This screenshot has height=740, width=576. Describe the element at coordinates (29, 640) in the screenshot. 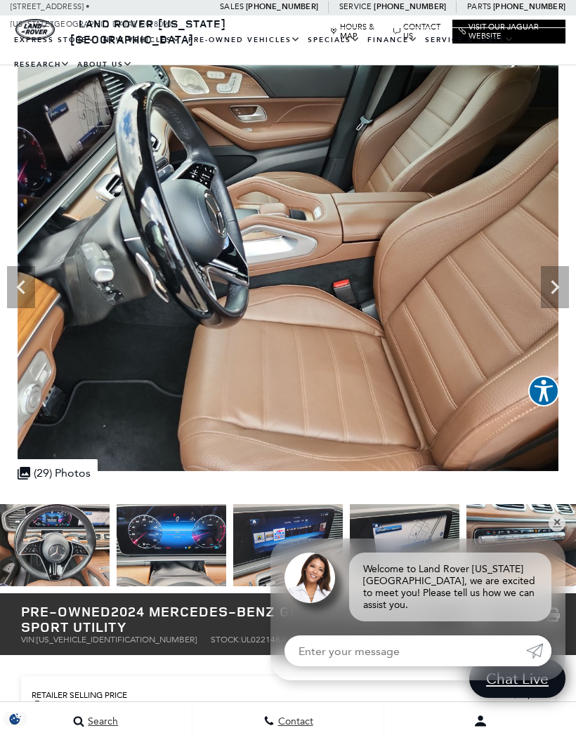

I see `span: VIN:` at that location.